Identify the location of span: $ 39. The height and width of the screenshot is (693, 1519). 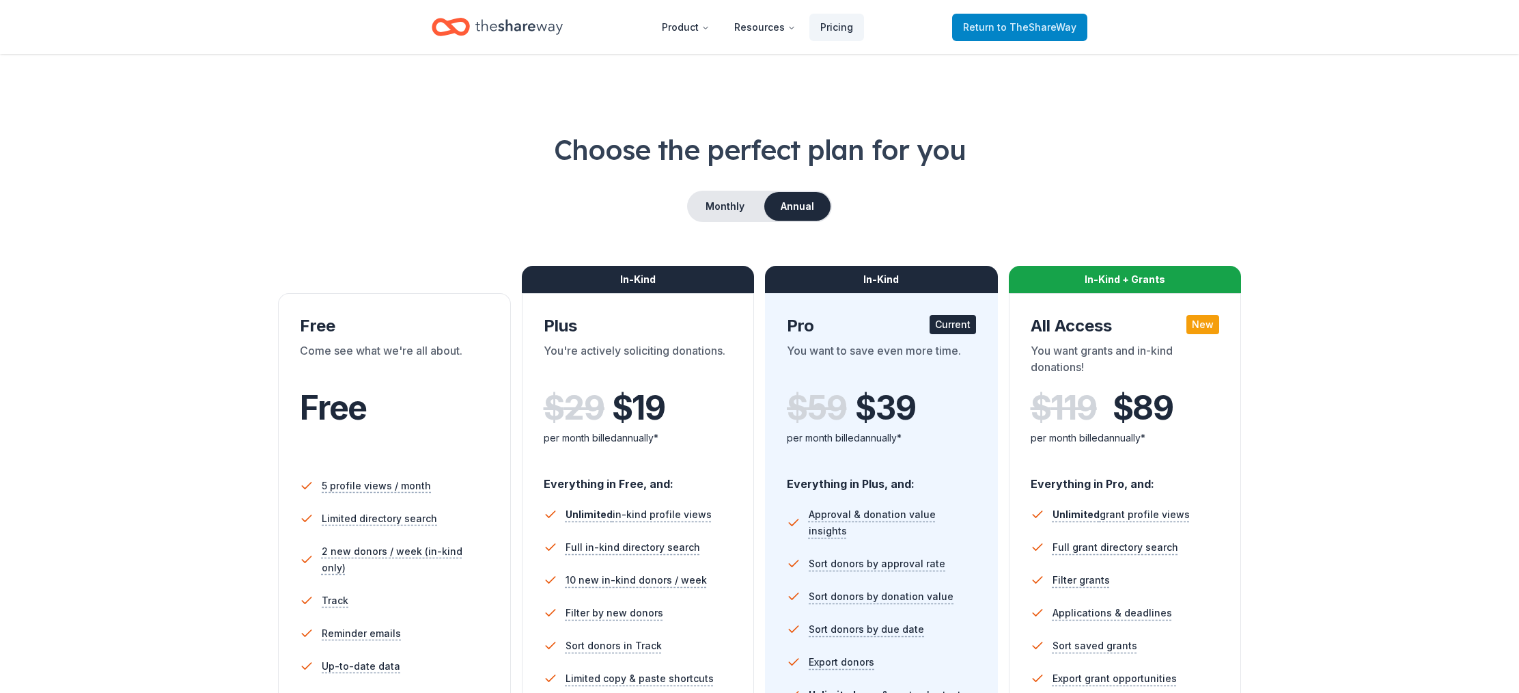
(885, 408).